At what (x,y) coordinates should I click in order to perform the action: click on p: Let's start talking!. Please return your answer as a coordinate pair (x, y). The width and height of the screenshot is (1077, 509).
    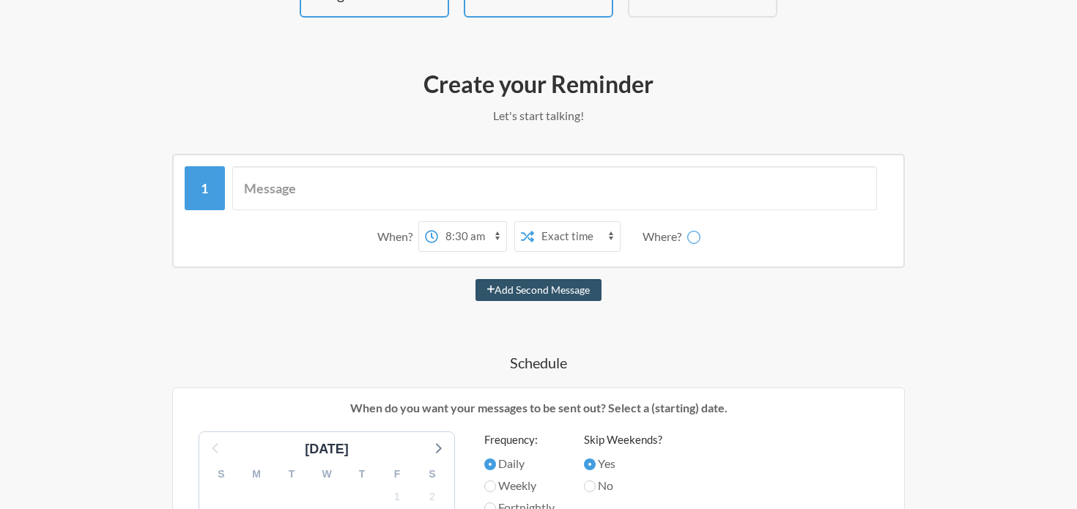
    Looking at the image, I should click on (538, 116).